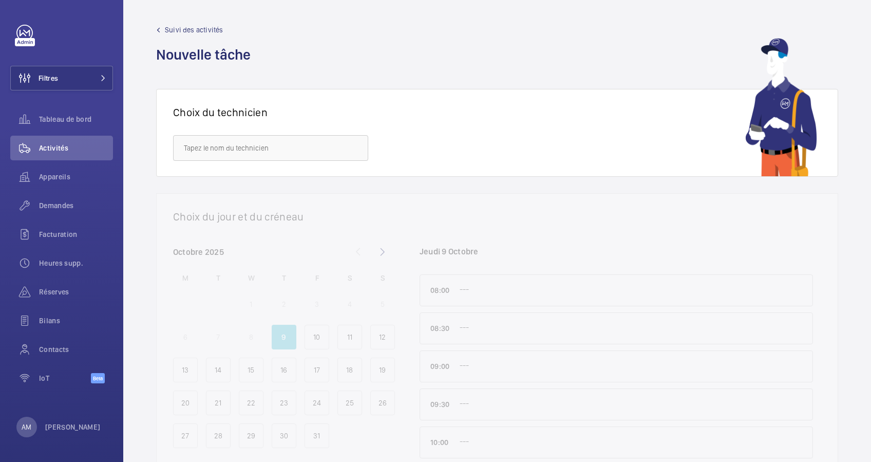  What do you see at coordinates (76, 349) in the screenshot?
I see `span: Contacts` at bounding box center [76, 349].